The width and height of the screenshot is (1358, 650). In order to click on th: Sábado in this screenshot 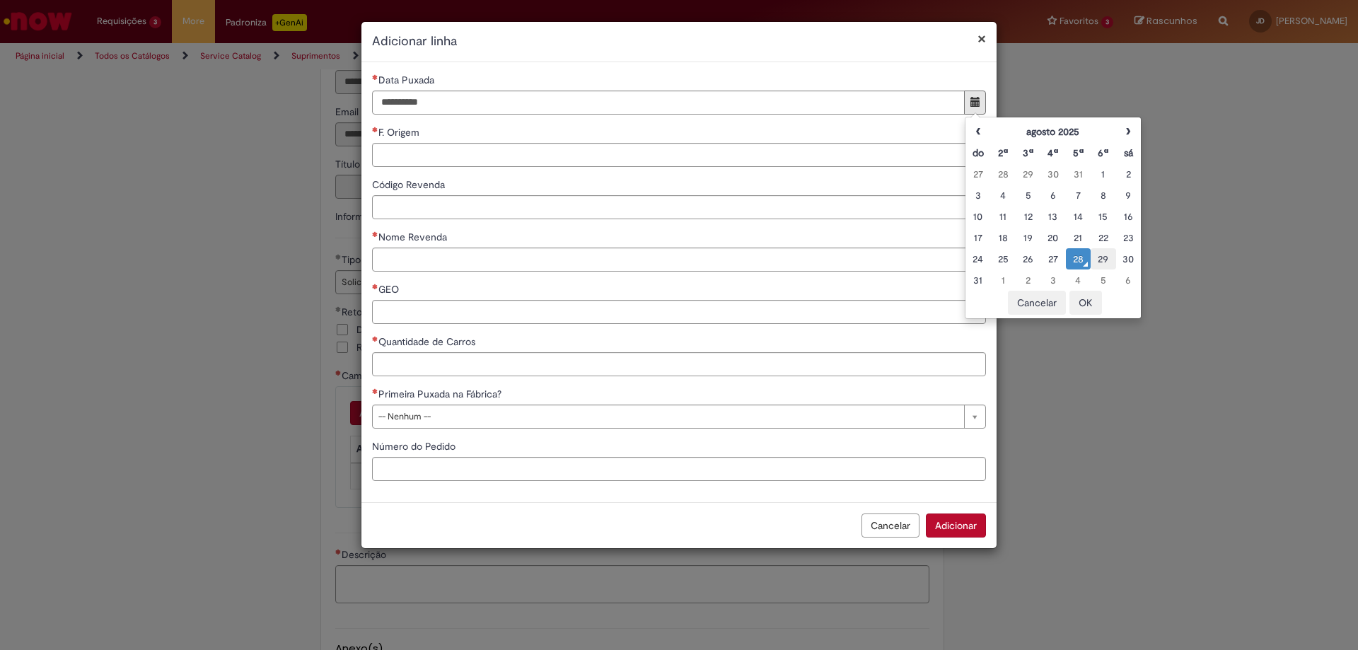, I will do `click(1129, 153)`.